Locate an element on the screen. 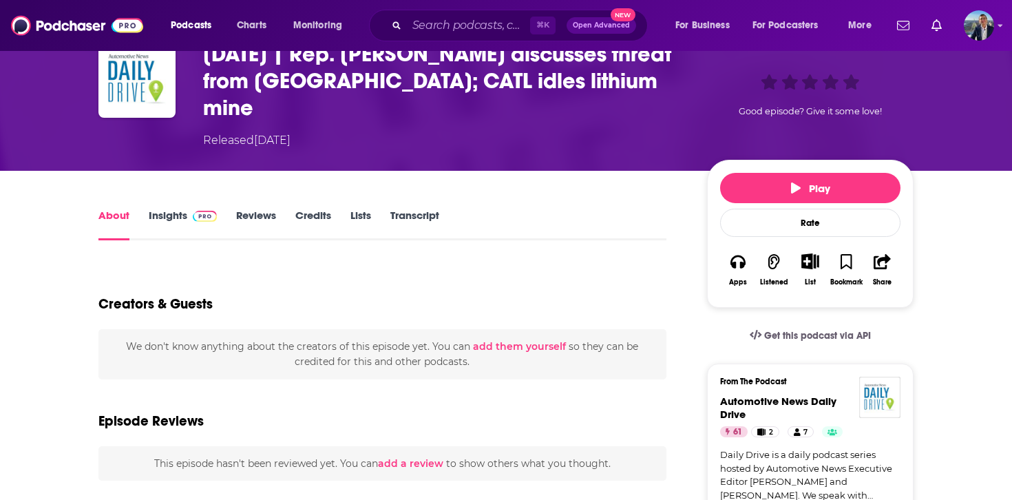  span: ⌘ K is located at coordinates (543, 25).